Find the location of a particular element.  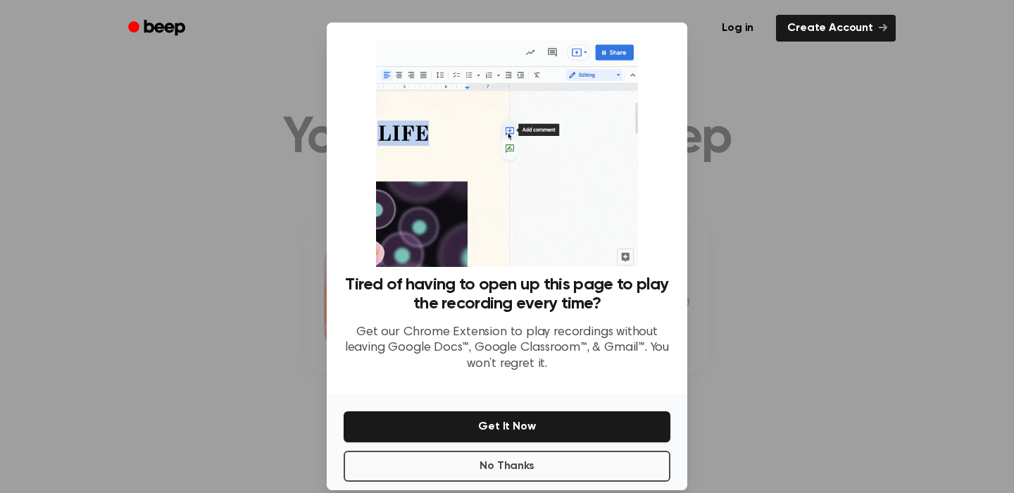

img: Beep extension in action is located at coordinates (506, 153).